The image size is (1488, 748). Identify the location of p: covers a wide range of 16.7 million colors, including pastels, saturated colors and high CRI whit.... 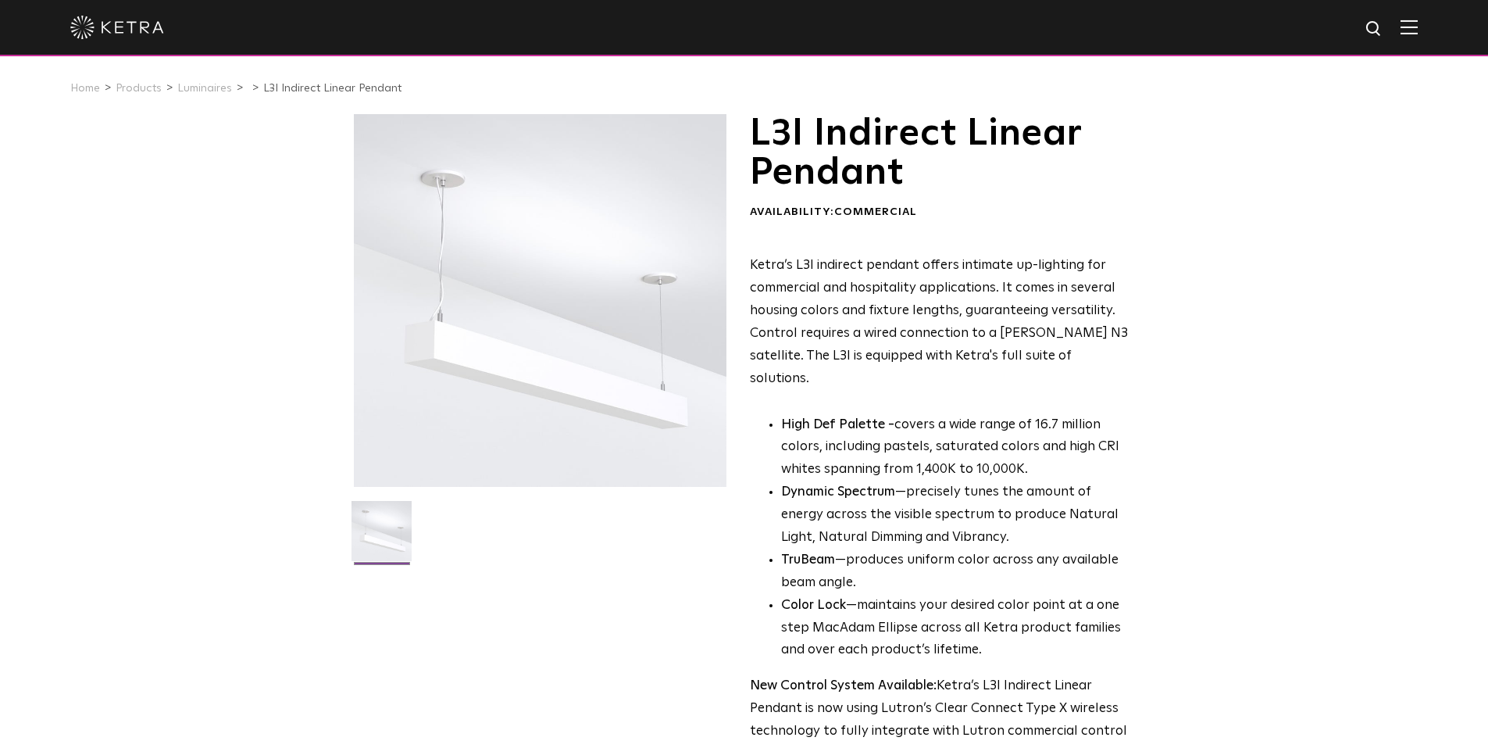
(955, 448).